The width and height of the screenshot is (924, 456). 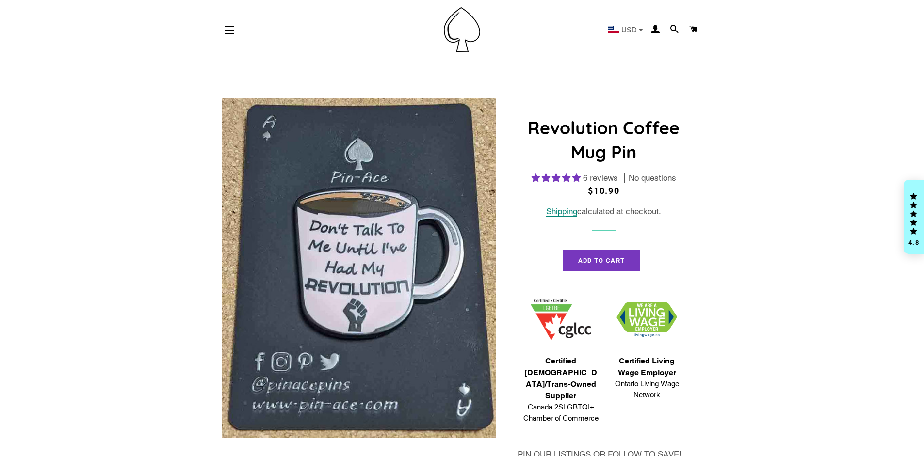 I want to click on img: 1705457225.png, so click(x=561, y=320).